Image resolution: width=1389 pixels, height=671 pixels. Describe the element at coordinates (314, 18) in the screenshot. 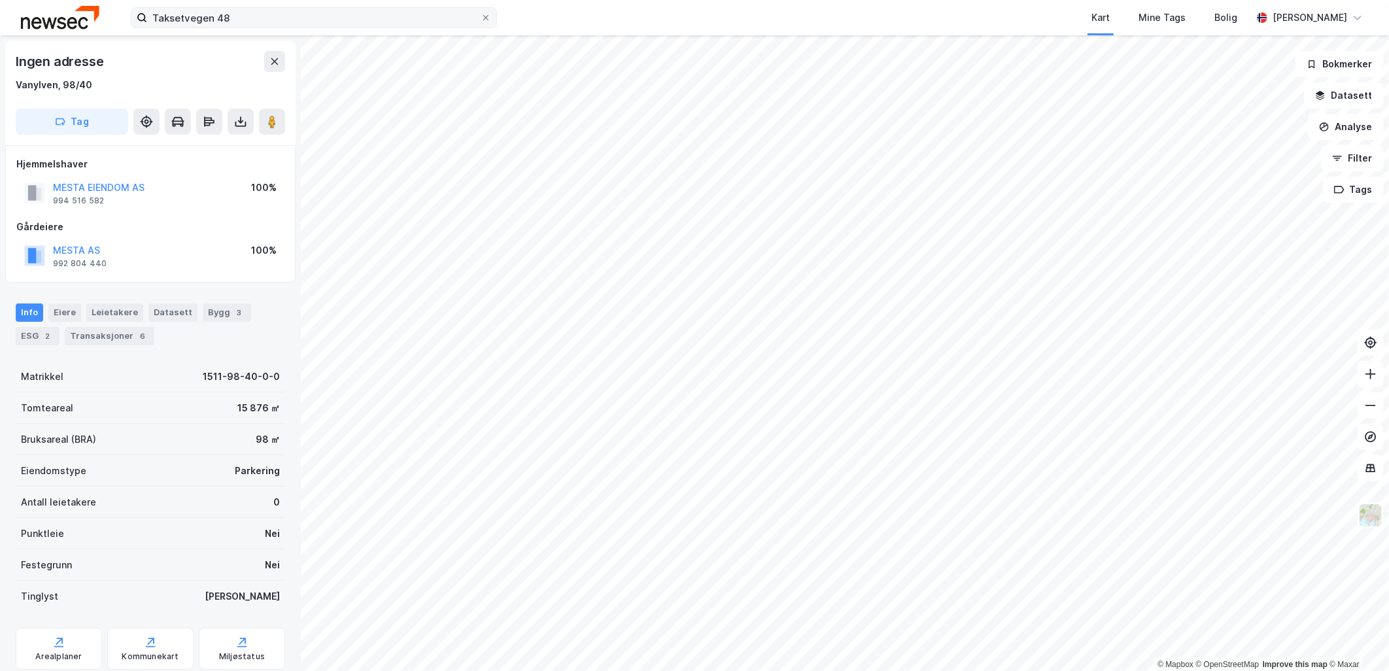

I see `input: Søk på adresse, matrikkel, gårdeiere, leietakere eller personer` at that location.